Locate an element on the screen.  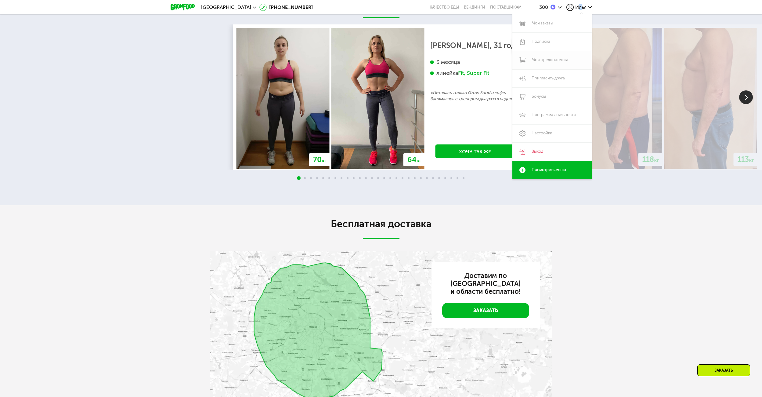
a: Пригласить друга is located at coordinates (552, 78).